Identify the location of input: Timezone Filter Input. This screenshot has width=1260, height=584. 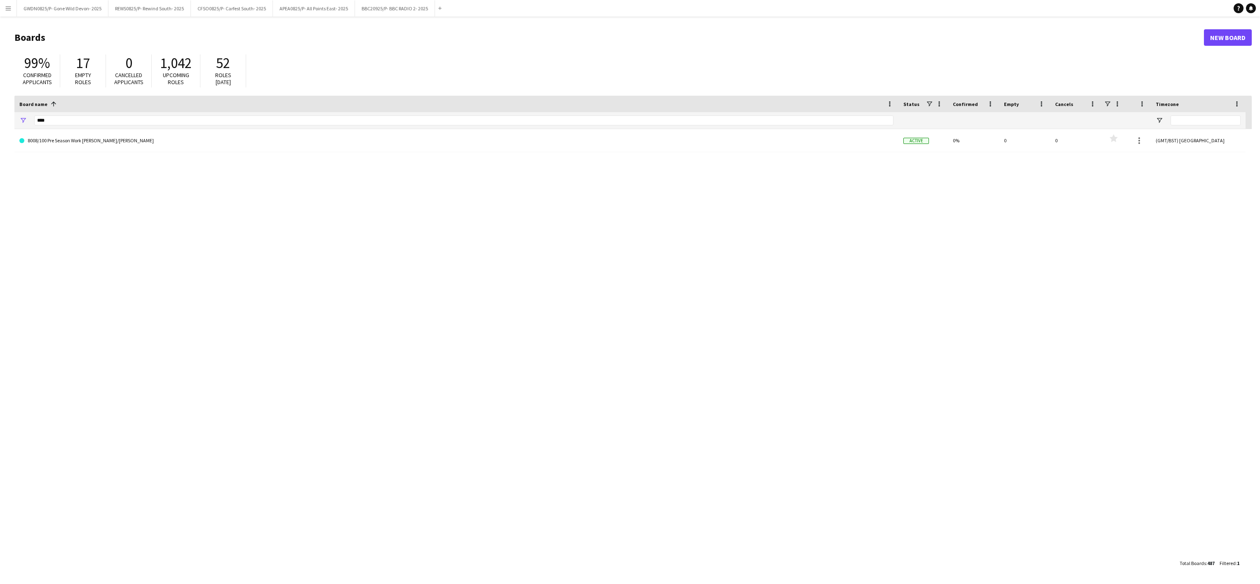
(1206, 120).